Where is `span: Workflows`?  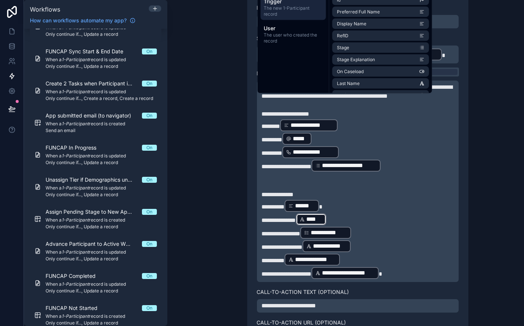
span: Workflows is located at coordinates (45, 9).